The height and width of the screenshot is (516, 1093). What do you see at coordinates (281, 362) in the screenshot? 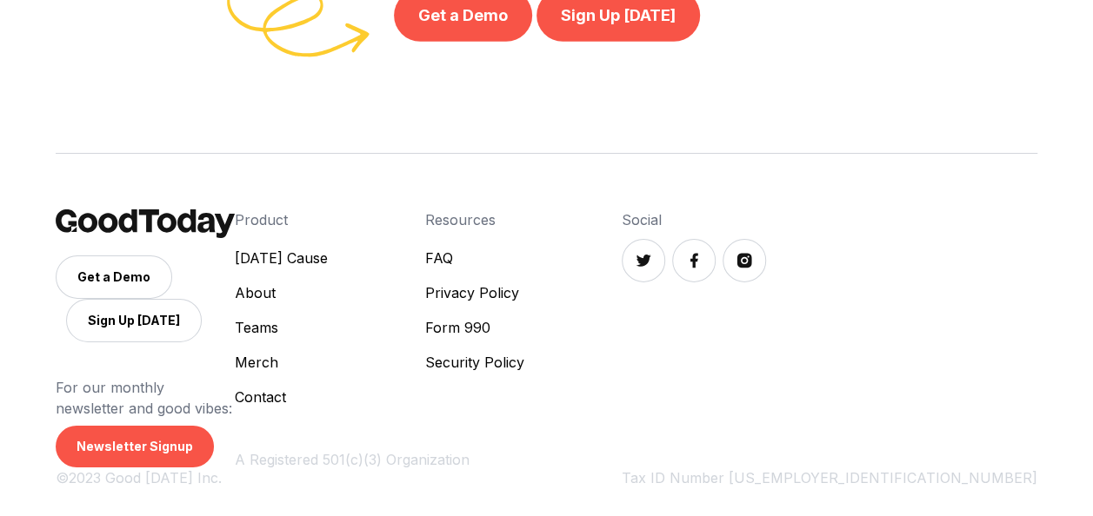
I see `a: Merch` at bounding box center [281, 362].